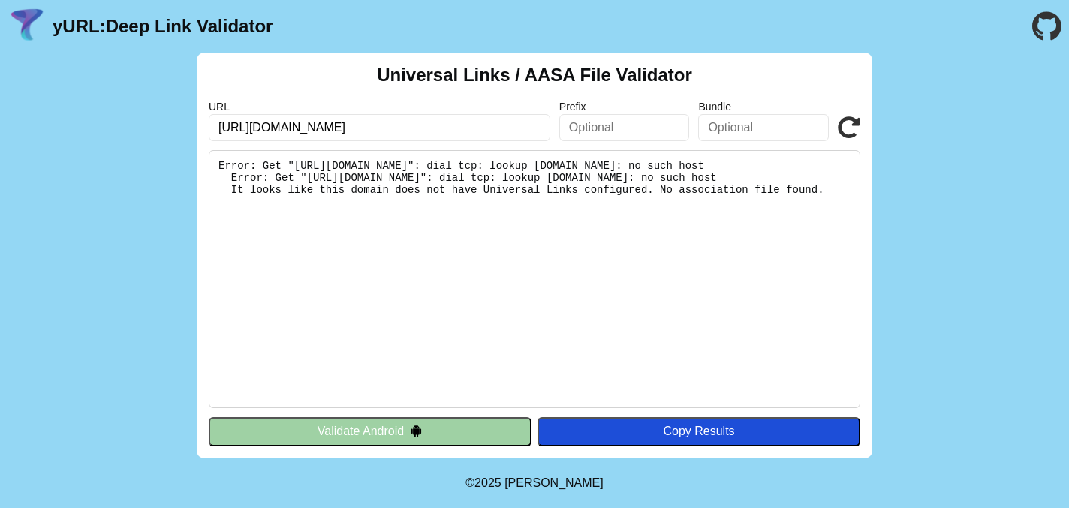 The height and width of the screenshot is (508, 1069). Describe the element at coordinates (535, 75) in the screenshot. I see `h2: Universal Links / AASA File Validator` at that location.